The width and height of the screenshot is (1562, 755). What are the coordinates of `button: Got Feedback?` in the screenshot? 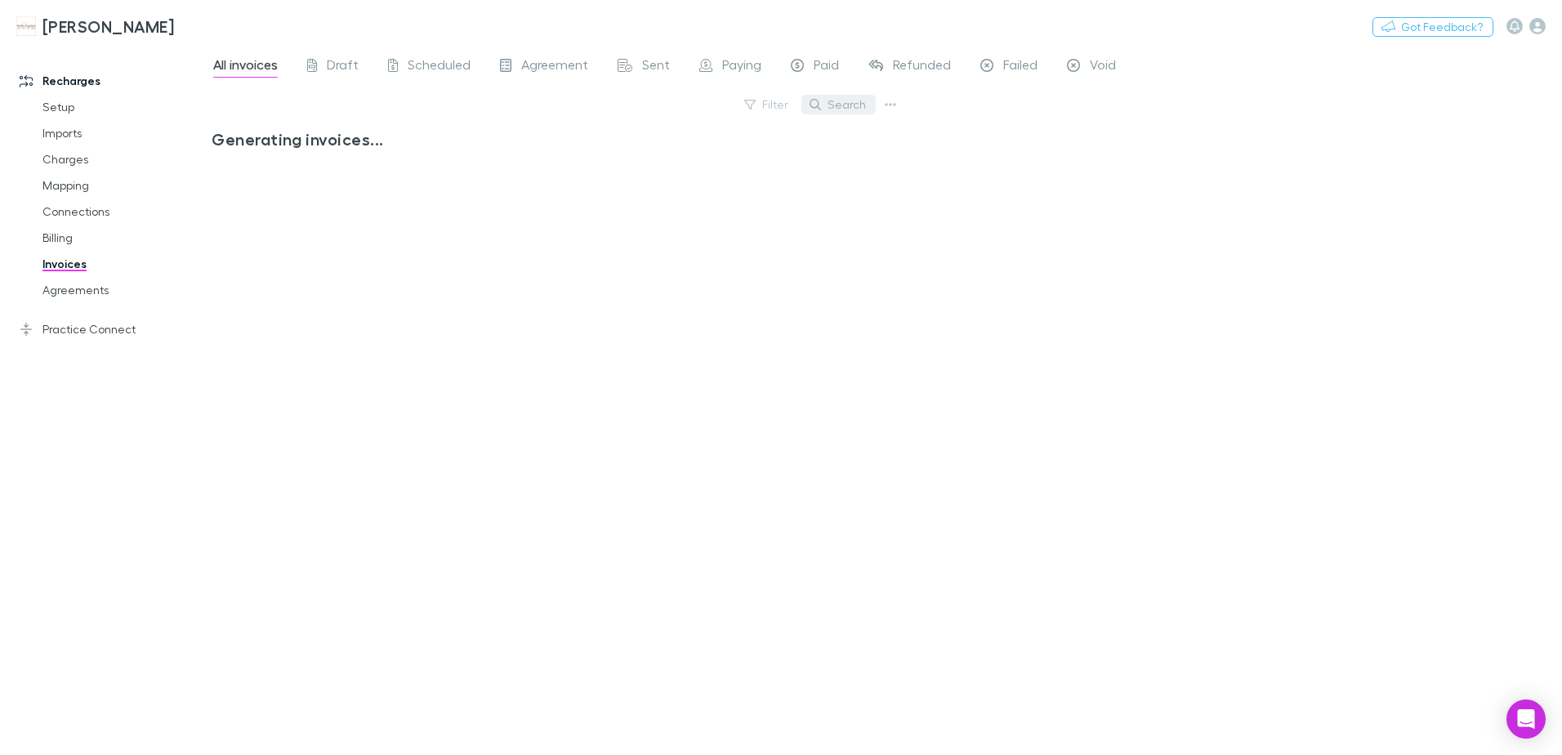 It's located at (1433, 27).